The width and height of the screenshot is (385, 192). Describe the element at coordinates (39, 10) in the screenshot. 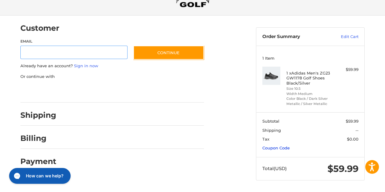

I see `h2: How can we help?` at that location.